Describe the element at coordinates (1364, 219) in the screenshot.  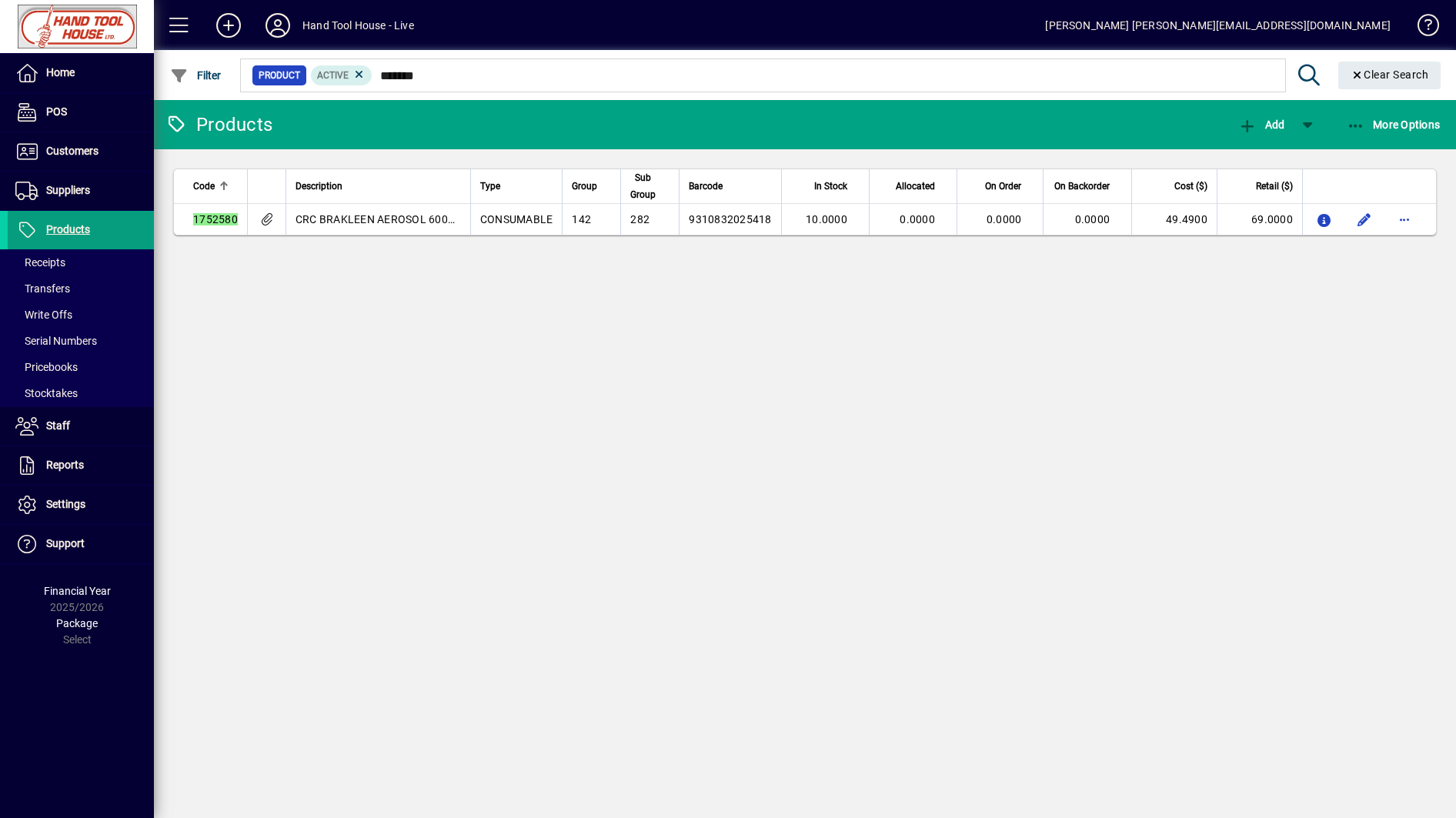
I see `button: Edit` at that location.